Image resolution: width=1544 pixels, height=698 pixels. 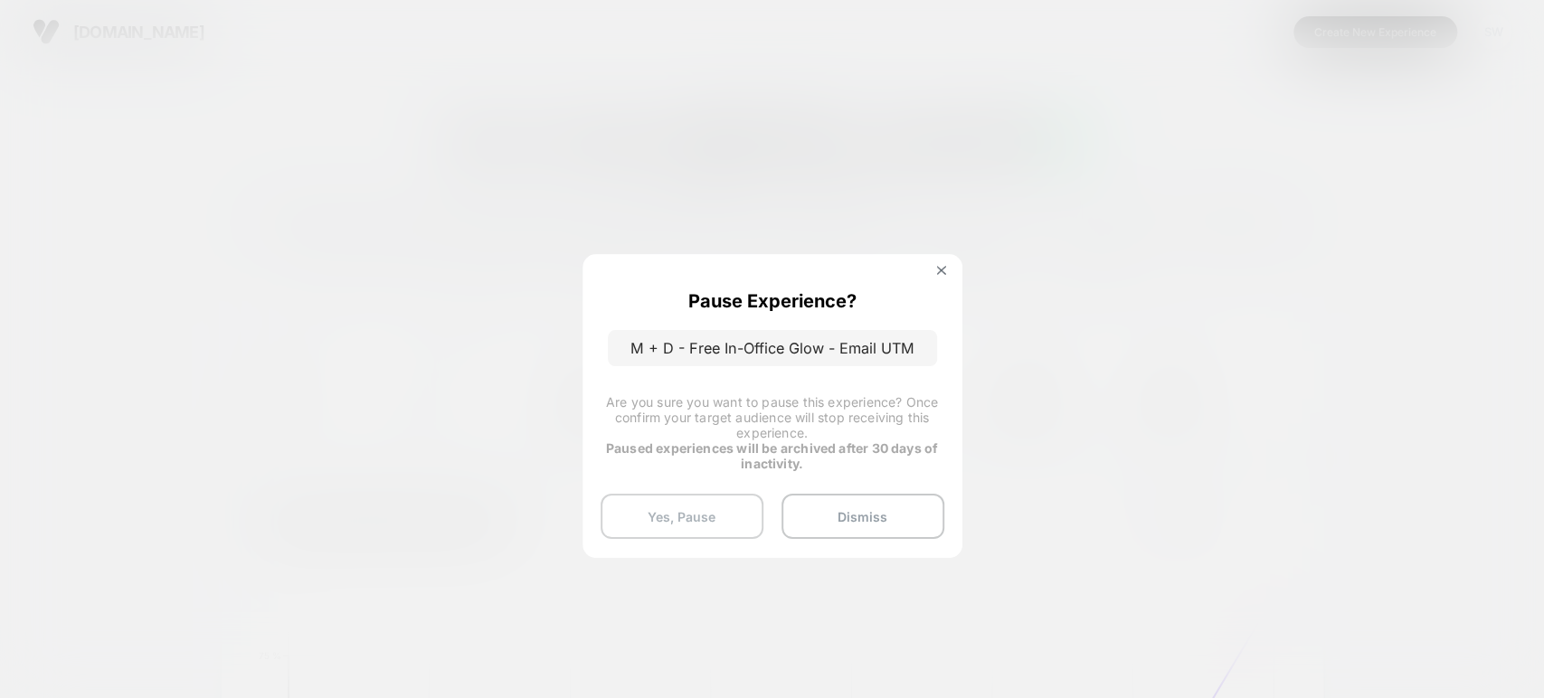 What do you see at coordinates (772, 417) in the screenshot?
I see `span: Are you sure you want to pause this experience? Once confirm your target audience will stop recei...` at bounding box center [772, 417].